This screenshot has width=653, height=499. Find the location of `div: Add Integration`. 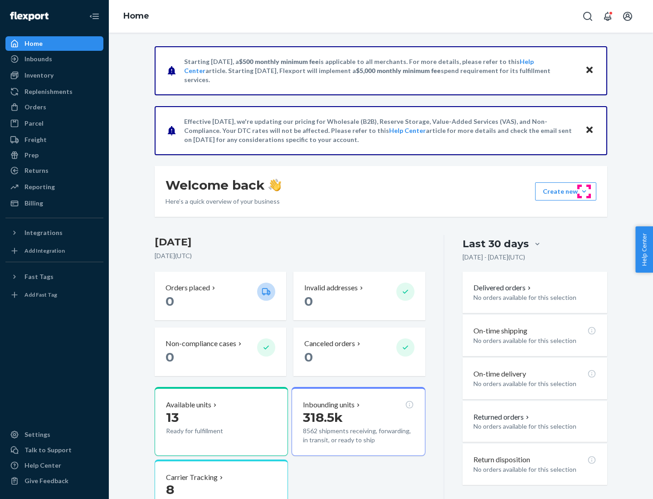

div: Add Integration is located at coordinates (44, 250).